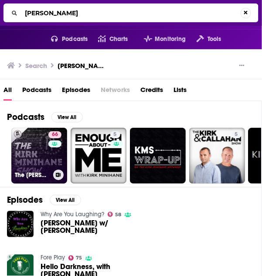 The height and width of the screenshot is (276, 262). I want to click on a: Credits, so click(152, 92).